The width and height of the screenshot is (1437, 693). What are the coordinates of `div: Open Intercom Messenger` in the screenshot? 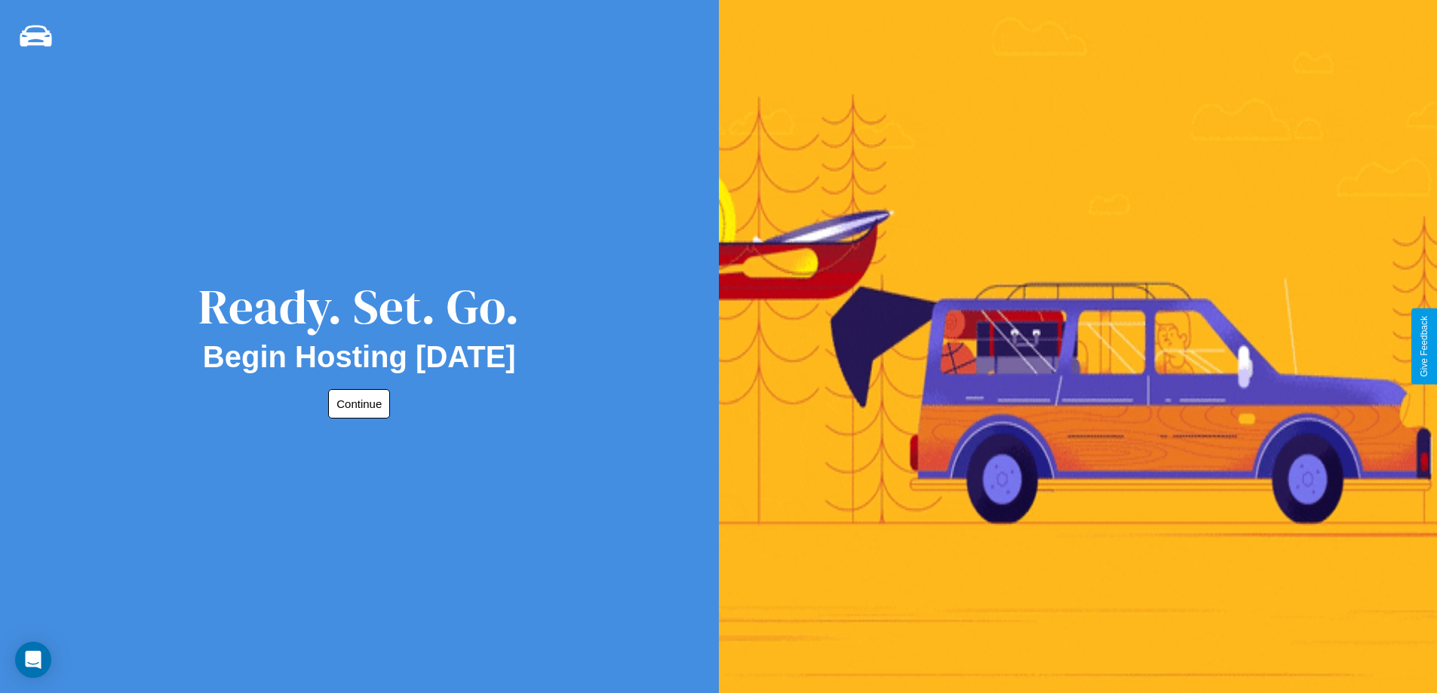 It's located at (33, 660).